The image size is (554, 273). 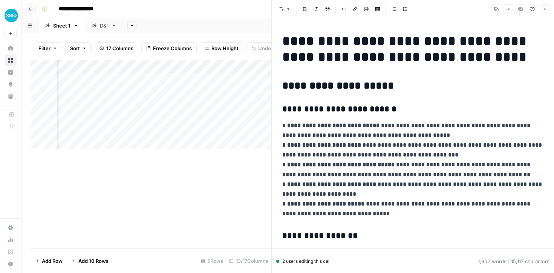 What do you see at coordinates (11, 48) in the screenshot?
I see `a: Home` at bounding box center [11, 48].